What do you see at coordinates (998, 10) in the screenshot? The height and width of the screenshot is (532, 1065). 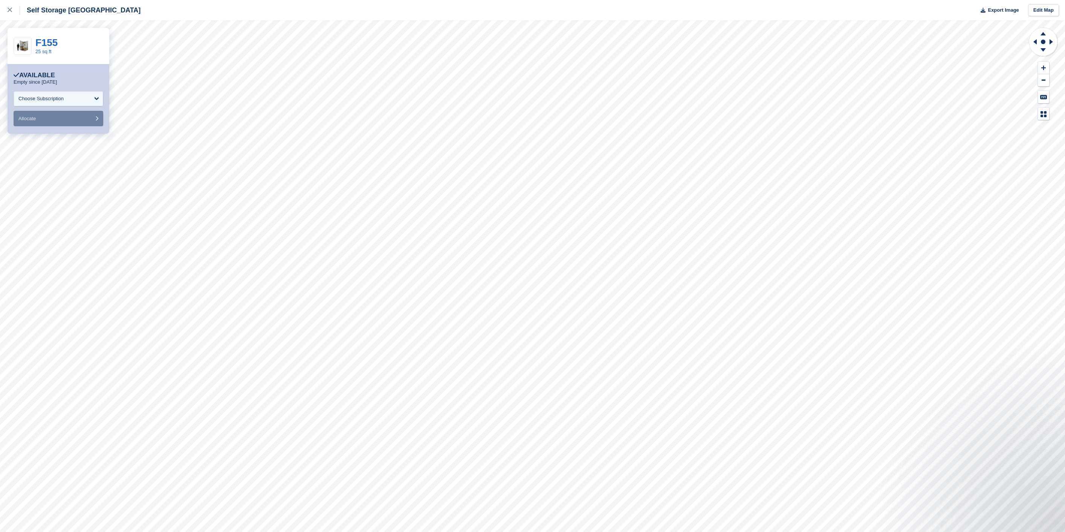 I see `button: Export Image` at bounding box center [998, 10].